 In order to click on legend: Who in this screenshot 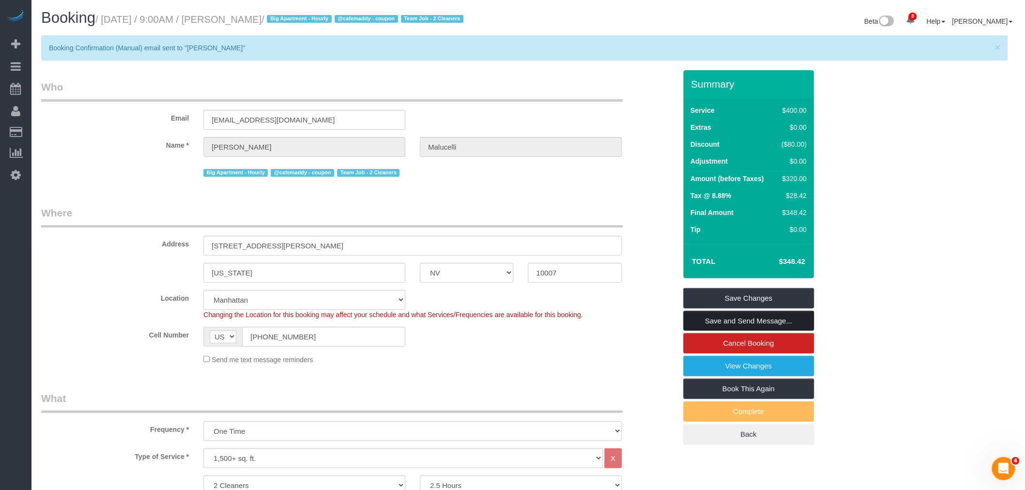, I will do `click(332, 91)`.